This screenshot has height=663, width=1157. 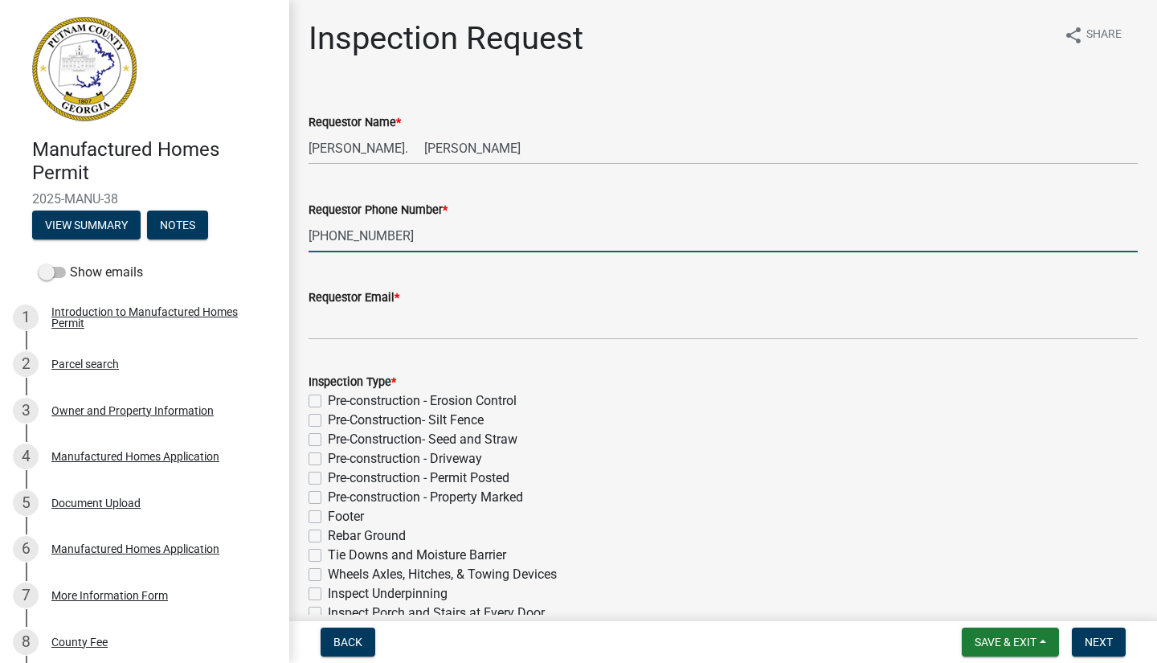 I want to click on div: 1, so click(x=26, y=317).